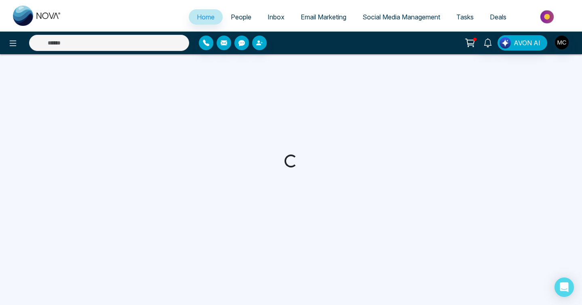  Describe the element at coordinates (206, 17) in the screenshot. I see `a: Home` at that location.